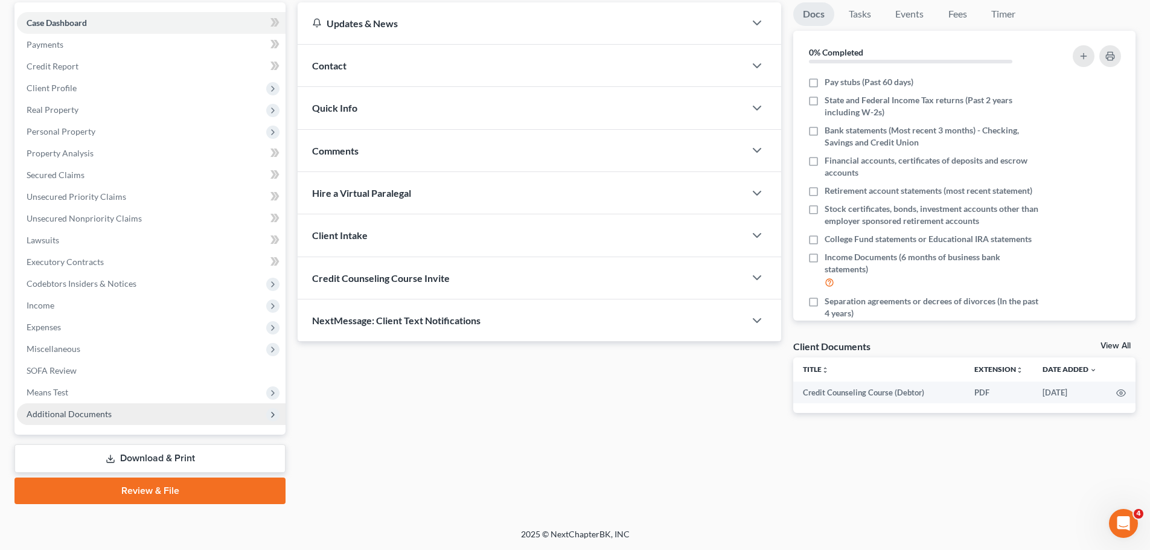 The height and width of the screenshot is (550, 1150). I want to click on span: Comments, so click(335, 150).